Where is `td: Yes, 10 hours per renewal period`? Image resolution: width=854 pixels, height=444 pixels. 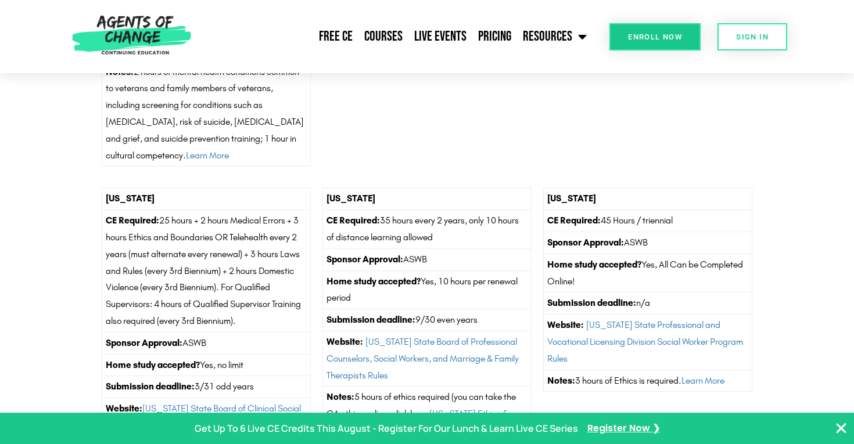 td: Yes, 10 hours per renewal period is located at coordinates (426, 290).